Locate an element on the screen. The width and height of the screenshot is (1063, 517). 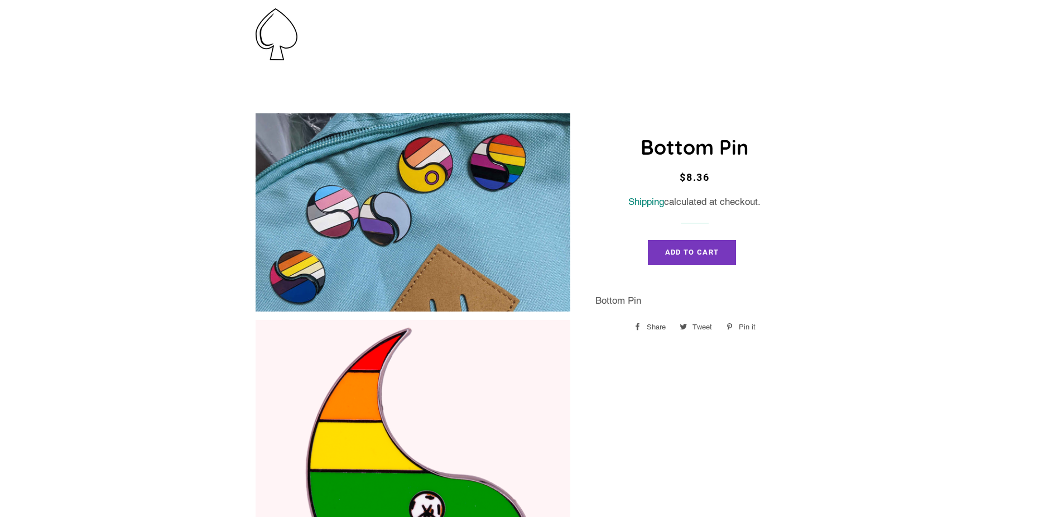
h1: Bottom Pin is located at coordinates (694, 147).